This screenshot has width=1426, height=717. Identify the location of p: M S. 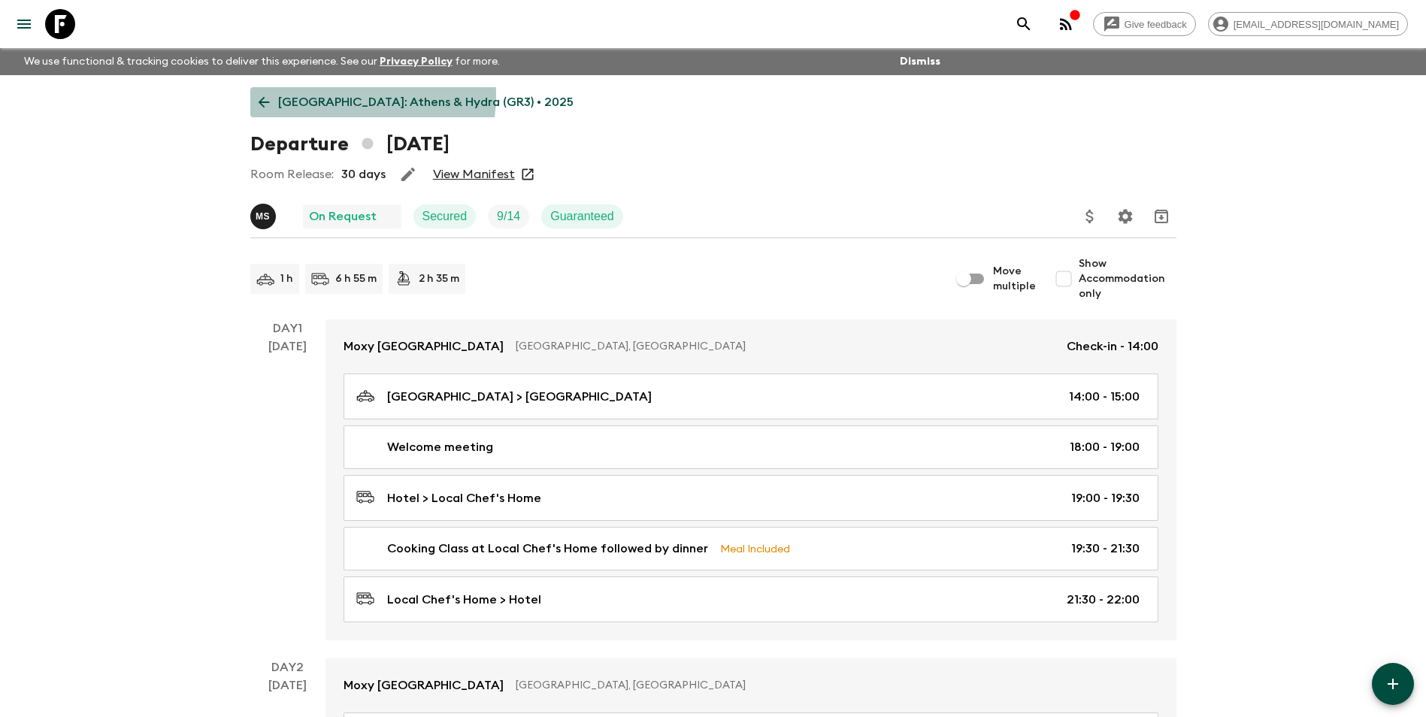
(262, 216).